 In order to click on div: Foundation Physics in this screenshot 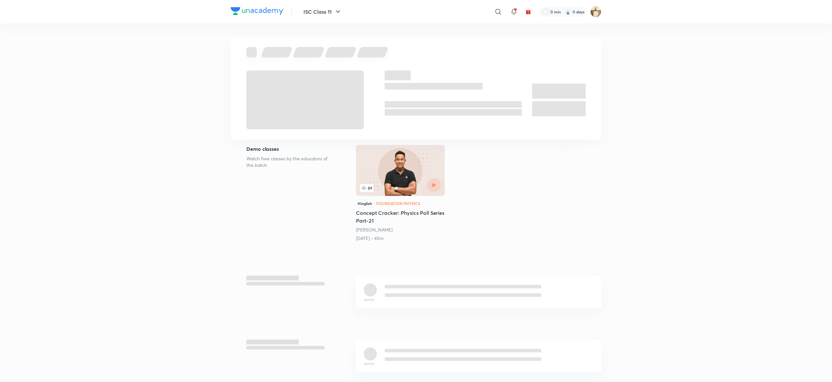, I will do `click(398, 203)`.